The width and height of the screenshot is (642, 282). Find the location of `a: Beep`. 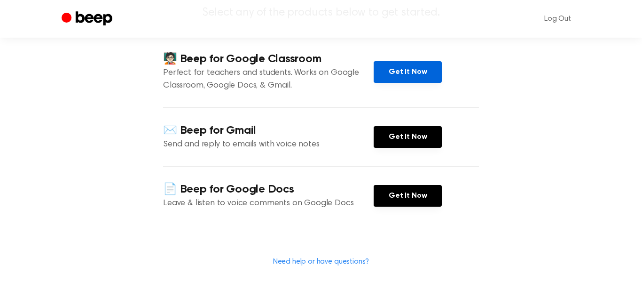

a: Beep is located at coordinates (88, 19).